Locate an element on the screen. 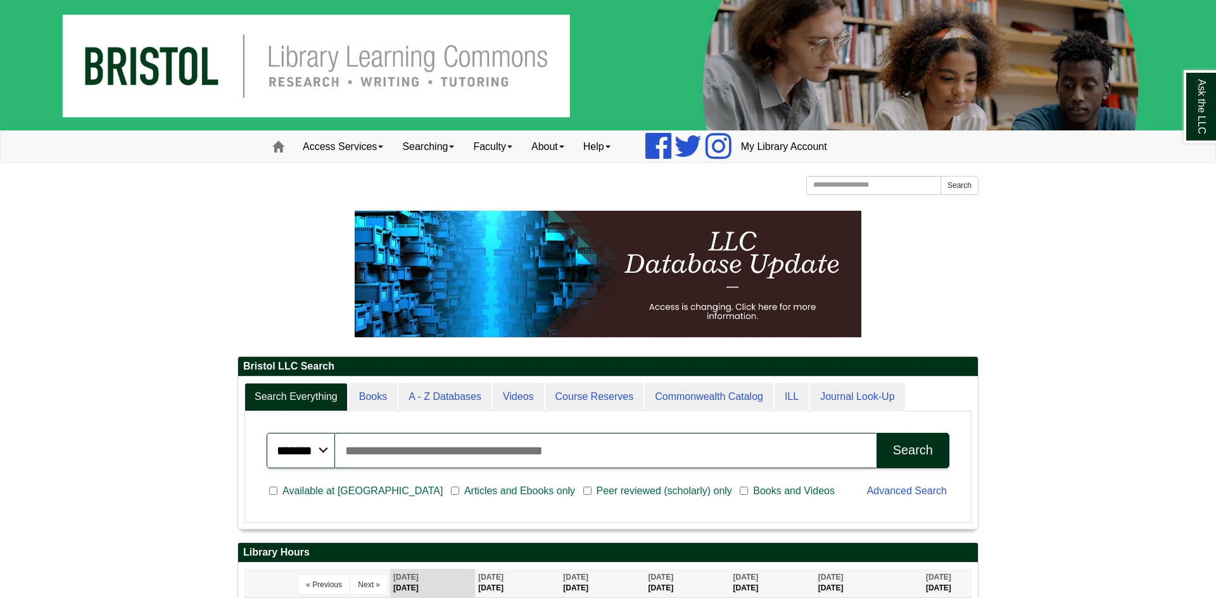 The image size is (1216, 598). a: Searching is located at coordinates (428, 147).